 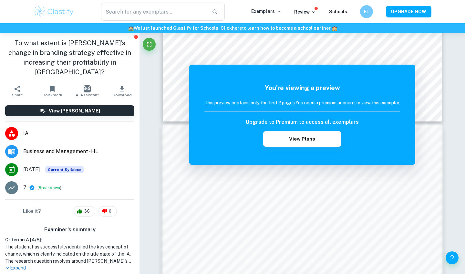 What do you see at coordinates (154, 12) in the screenshot?
I see `input: Search for any exemplars...` at bounding box center [154, 12].